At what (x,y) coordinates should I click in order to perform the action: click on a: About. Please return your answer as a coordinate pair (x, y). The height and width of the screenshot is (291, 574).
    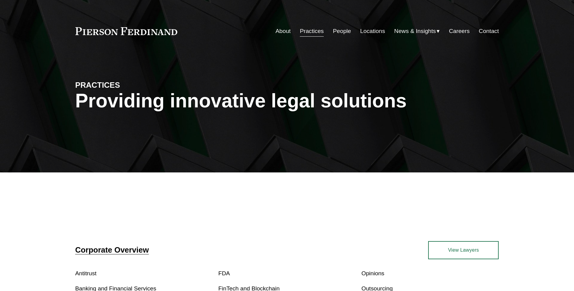
    Looking at the image, I should click on (283, 31).